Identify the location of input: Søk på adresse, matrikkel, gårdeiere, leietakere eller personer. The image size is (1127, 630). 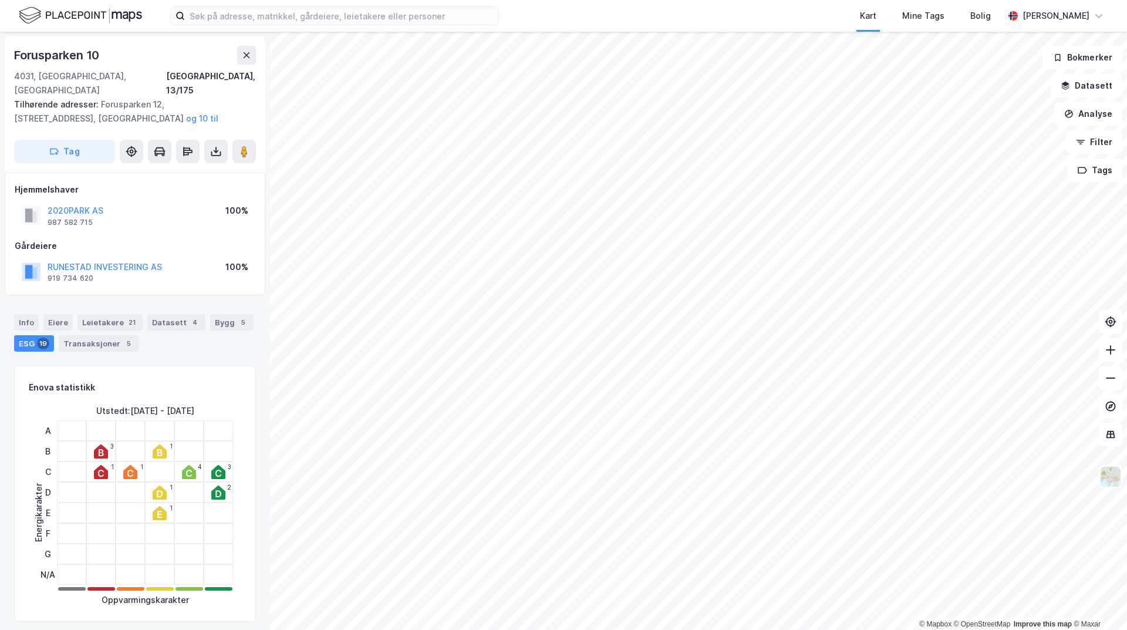
(342, 16).